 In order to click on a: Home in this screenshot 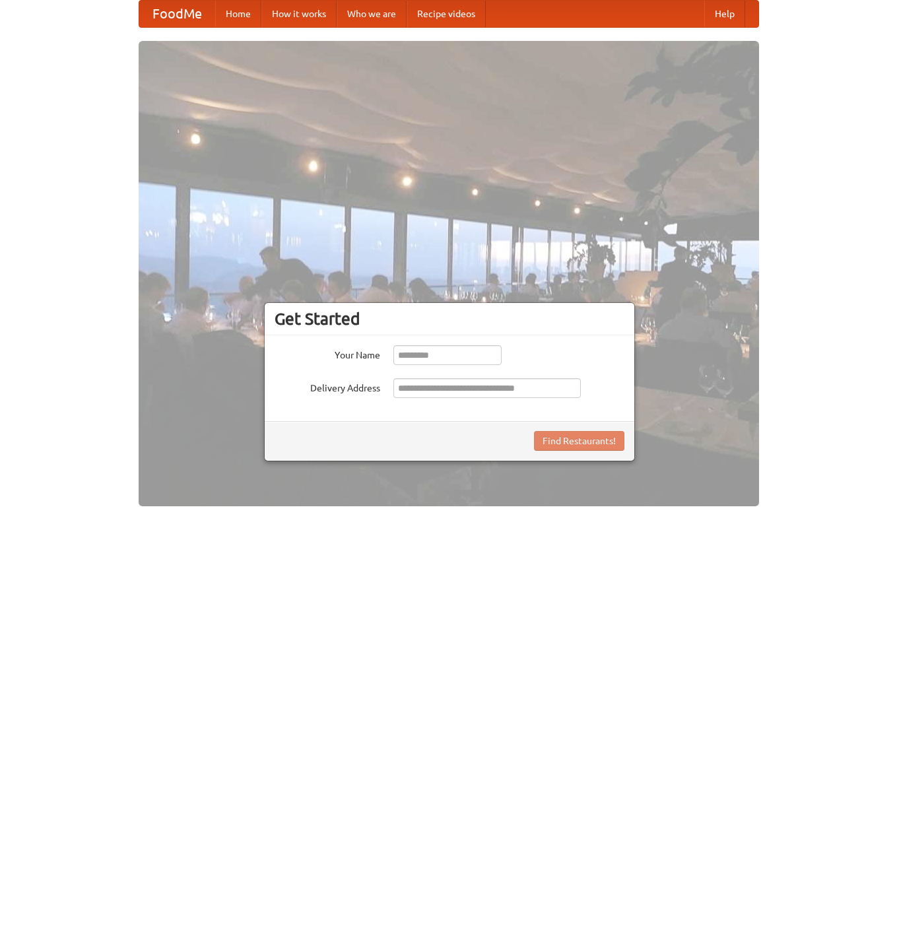, I will do `click(238, 14)`.